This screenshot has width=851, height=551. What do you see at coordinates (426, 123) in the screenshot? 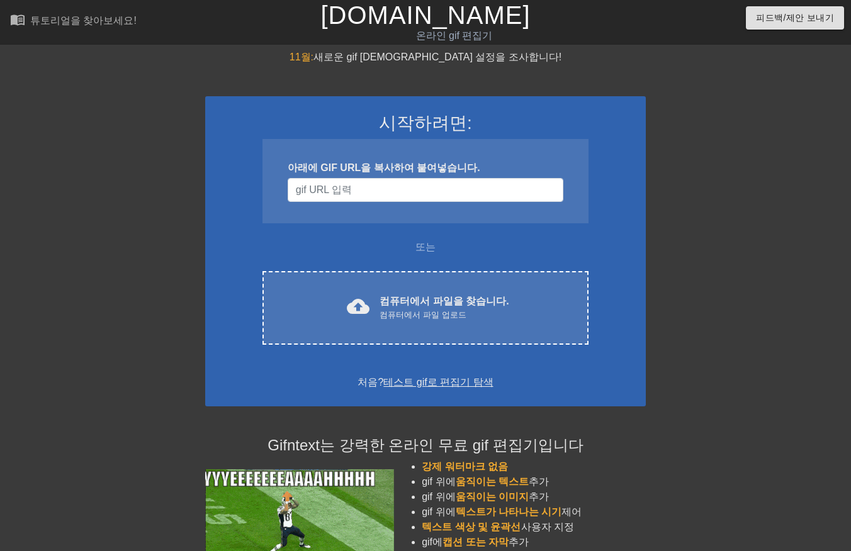
I see `h3: 시작하려면:` at bounding box center [426, 123].